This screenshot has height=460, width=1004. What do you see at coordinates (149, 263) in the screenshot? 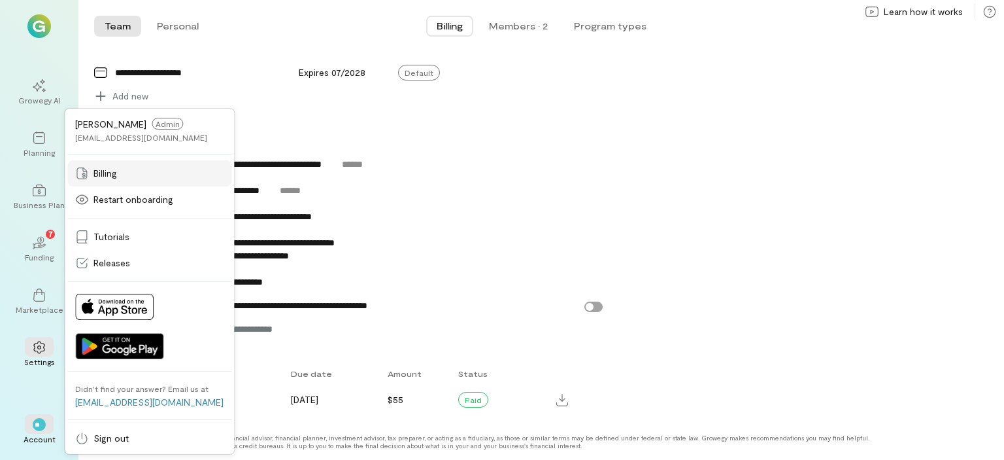
I see `a: Releases` at bounding box center [149, 263].